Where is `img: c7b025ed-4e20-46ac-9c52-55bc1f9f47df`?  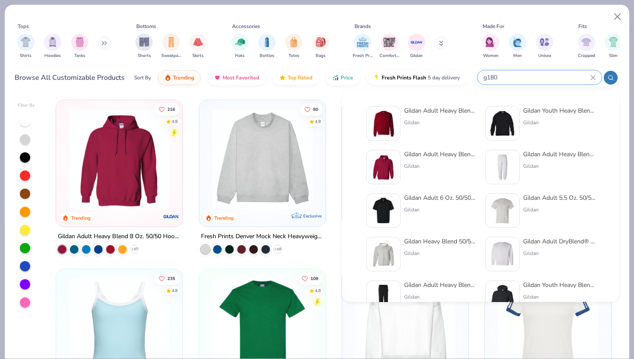
img: c7b025ed-4e20-46ac-9c52-55bc1f9f47df is located at coordinates (384, 123).